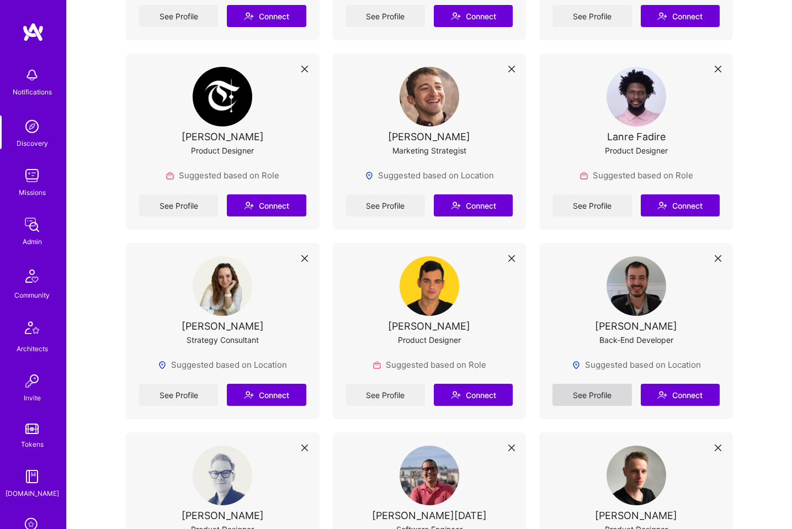 The width and height of the screenshot is (792, 529). Describe the element at coordinates (32, 476) in the screenshot. I see `img: guide book` at that location.